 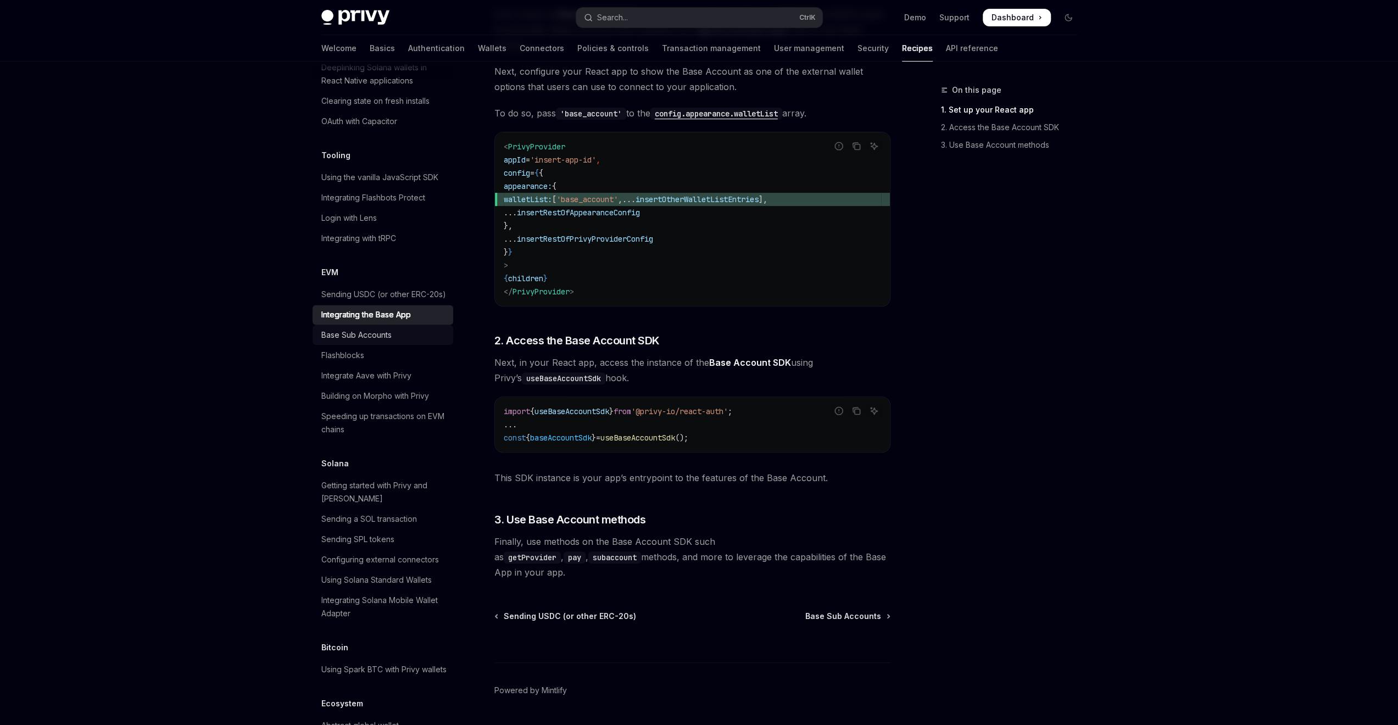 I want to click on code: getProvider, so click(x=532, y=557).